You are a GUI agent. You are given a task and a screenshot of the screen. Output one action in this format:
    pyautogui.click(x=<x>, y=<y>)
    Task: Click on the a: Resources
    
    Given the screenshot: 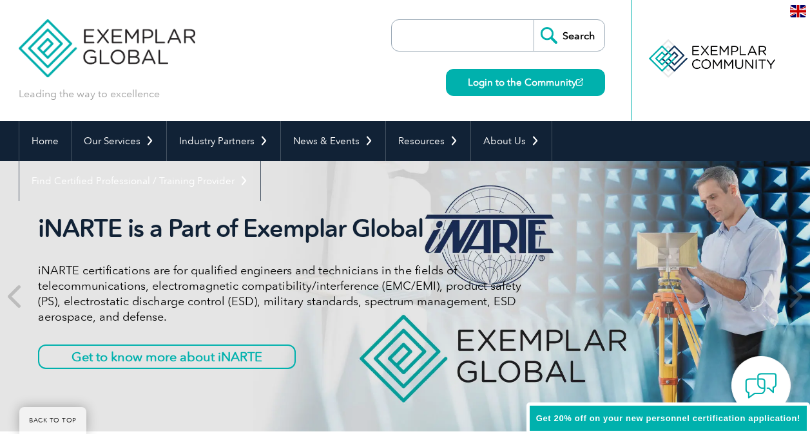 What is the action you would take?
    pyautogui.click(x=428, y=141)
    